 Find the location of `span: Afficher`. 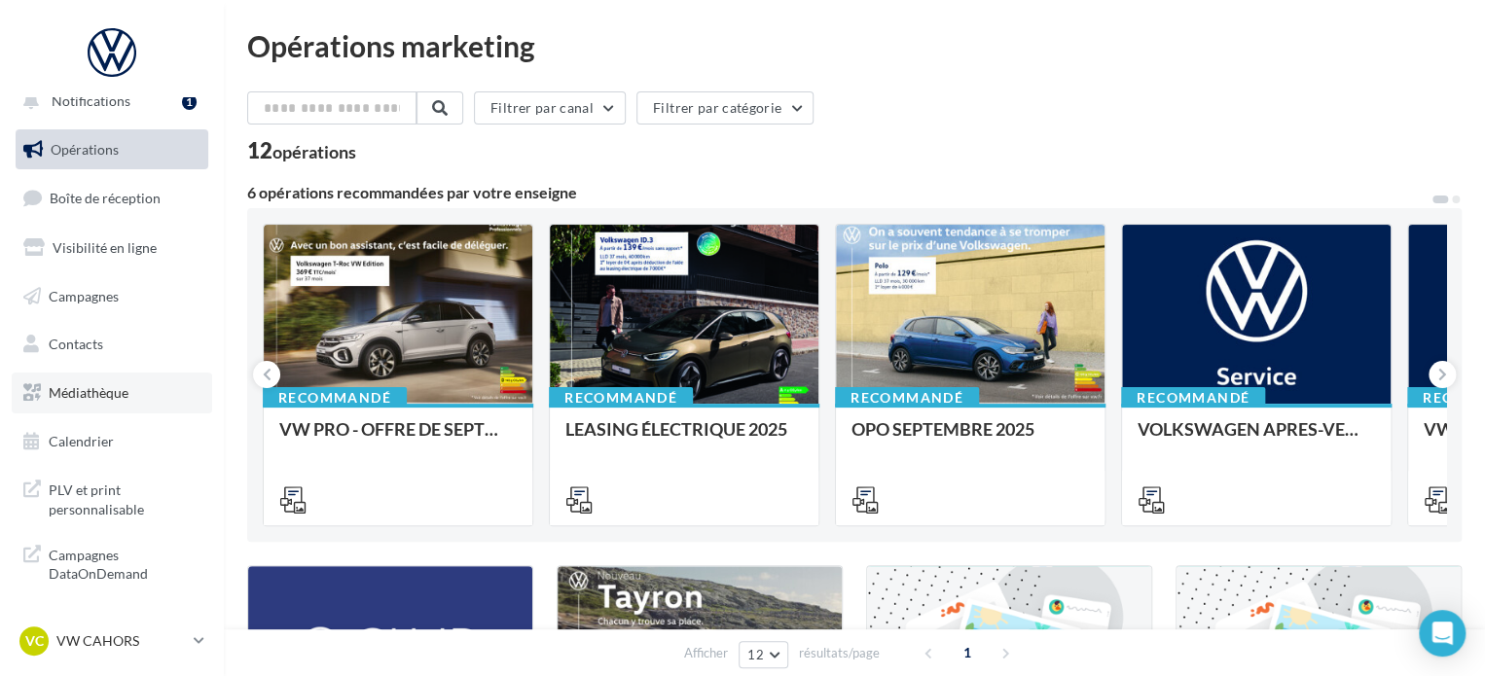

span: Afficher is located at coordinates (706, 653).